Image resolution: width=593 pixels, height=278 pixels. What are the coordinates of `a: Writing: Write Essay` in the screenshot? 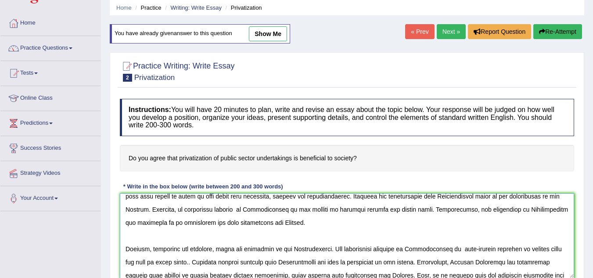 It's located at (196, 7).